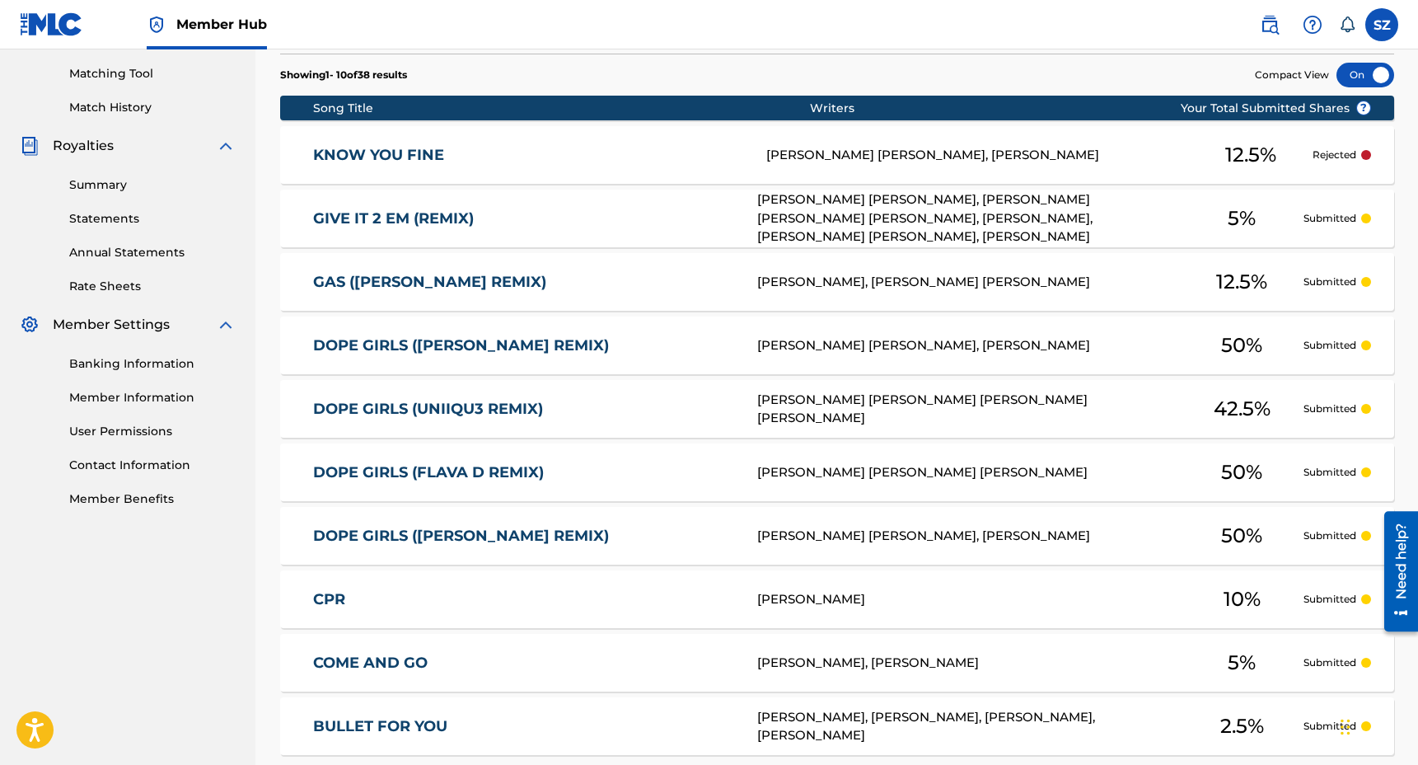 The height and width of the screenshot is (765, 1418). What do you see at coordinates (152, 218) in the screenshot?
I see `a: Statements` at bounding box center [152, 218].